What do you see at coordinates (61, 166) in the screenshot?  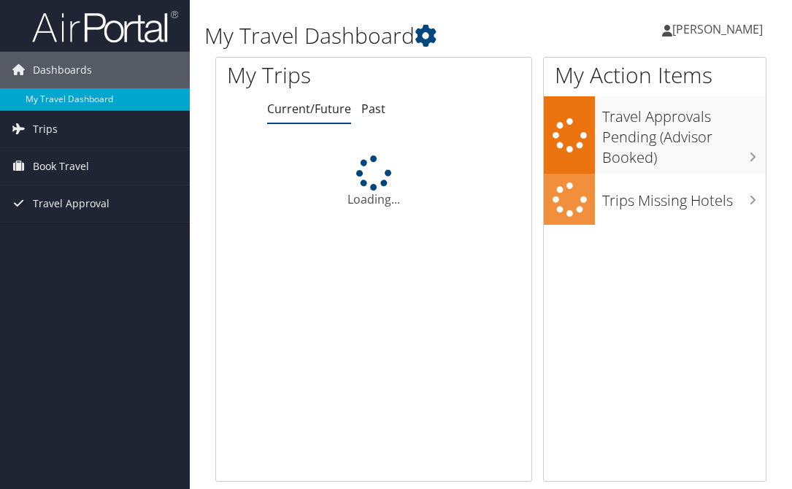 I see `span: Book Travel` at bounding box center [61, 166].